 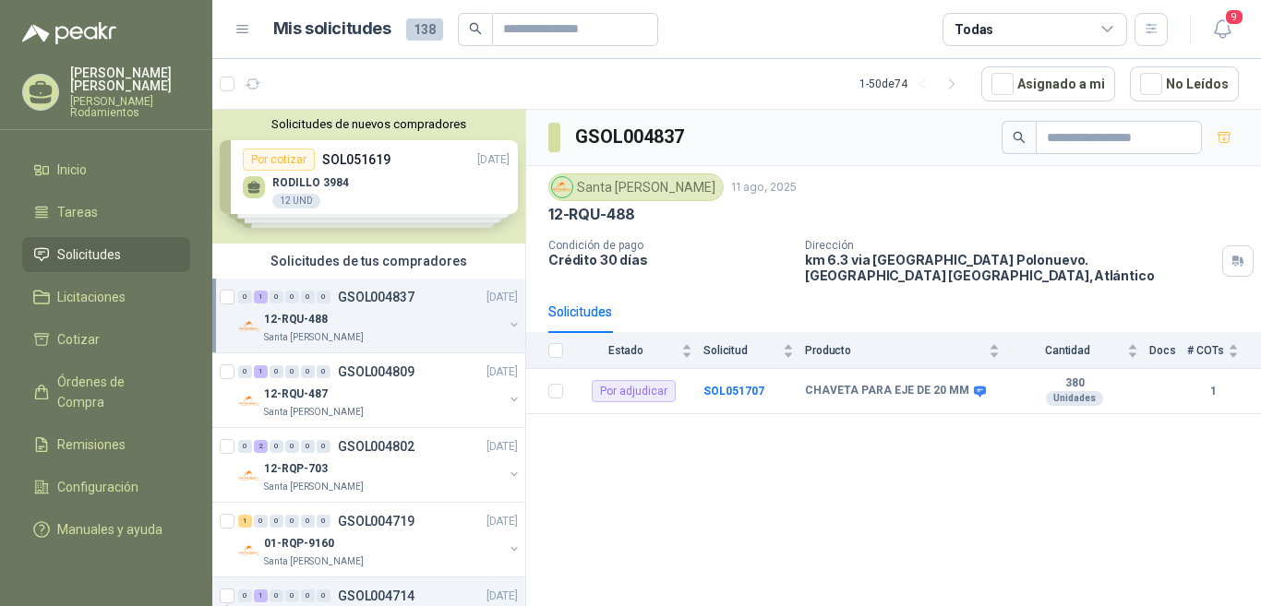 I want to click on span: 9, so click(x=1234, y=17).